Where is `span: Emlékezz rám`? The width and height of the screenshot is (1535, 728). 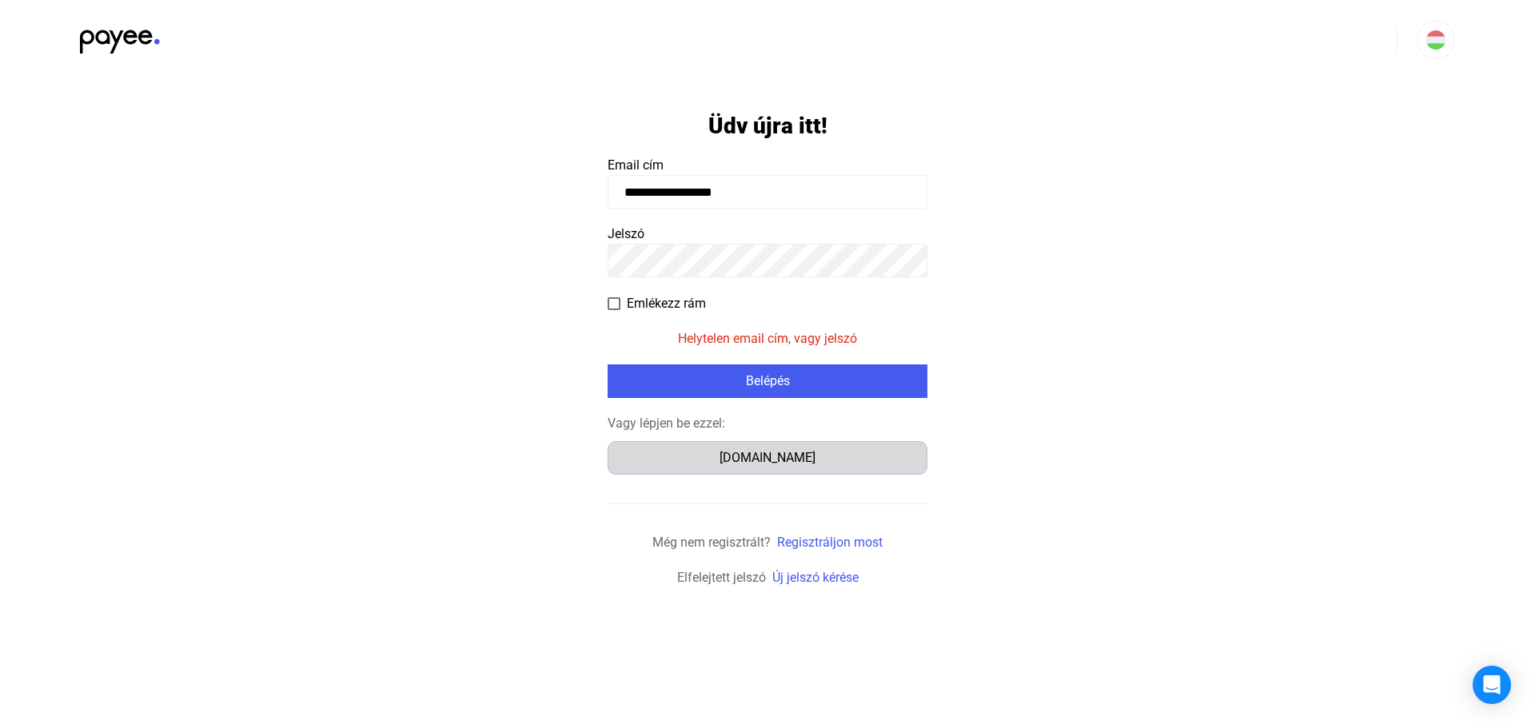 span: Emlékezz rám is located at coordinates (666, 304).